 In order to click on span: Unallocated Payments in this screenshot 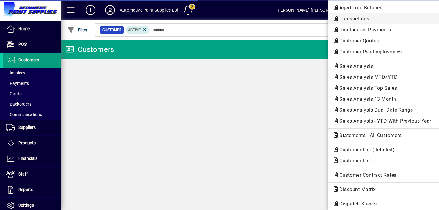, I will do `click(363, 30)`.